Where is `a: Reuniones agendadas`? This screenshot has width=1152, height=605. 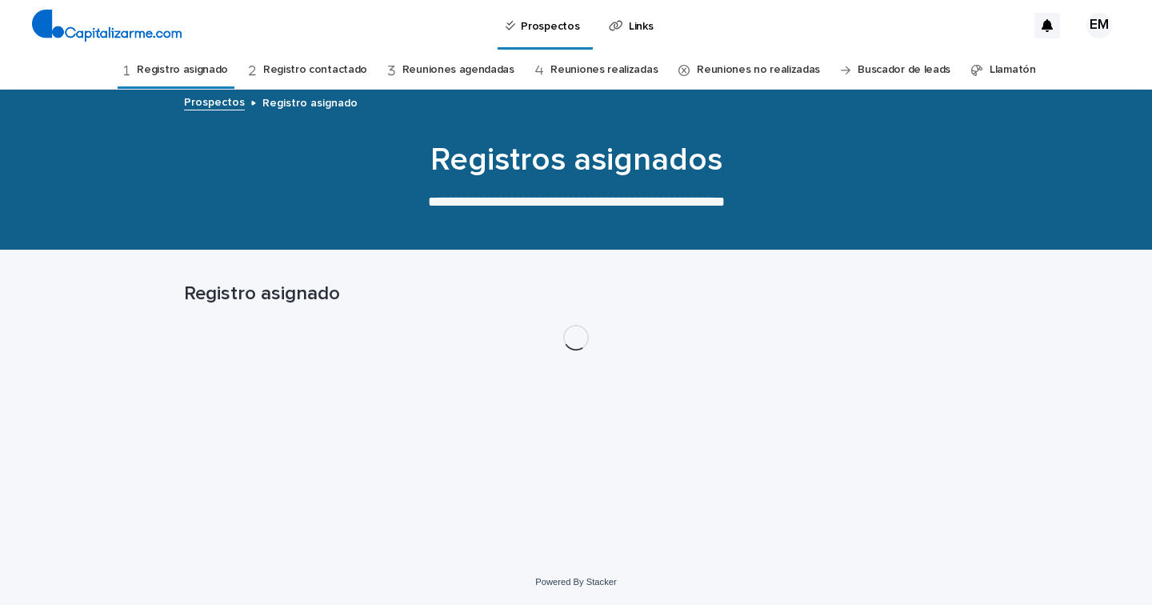 a: Reuniones agendadas is located at coordinates (458, 70).